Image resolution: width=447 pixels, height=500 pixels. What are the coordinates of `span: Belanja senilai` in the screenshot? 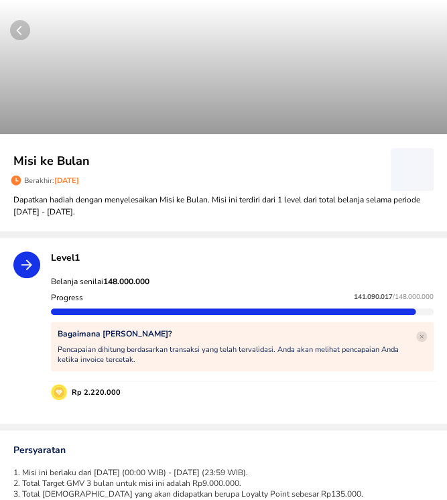 It's located at (100, 282).